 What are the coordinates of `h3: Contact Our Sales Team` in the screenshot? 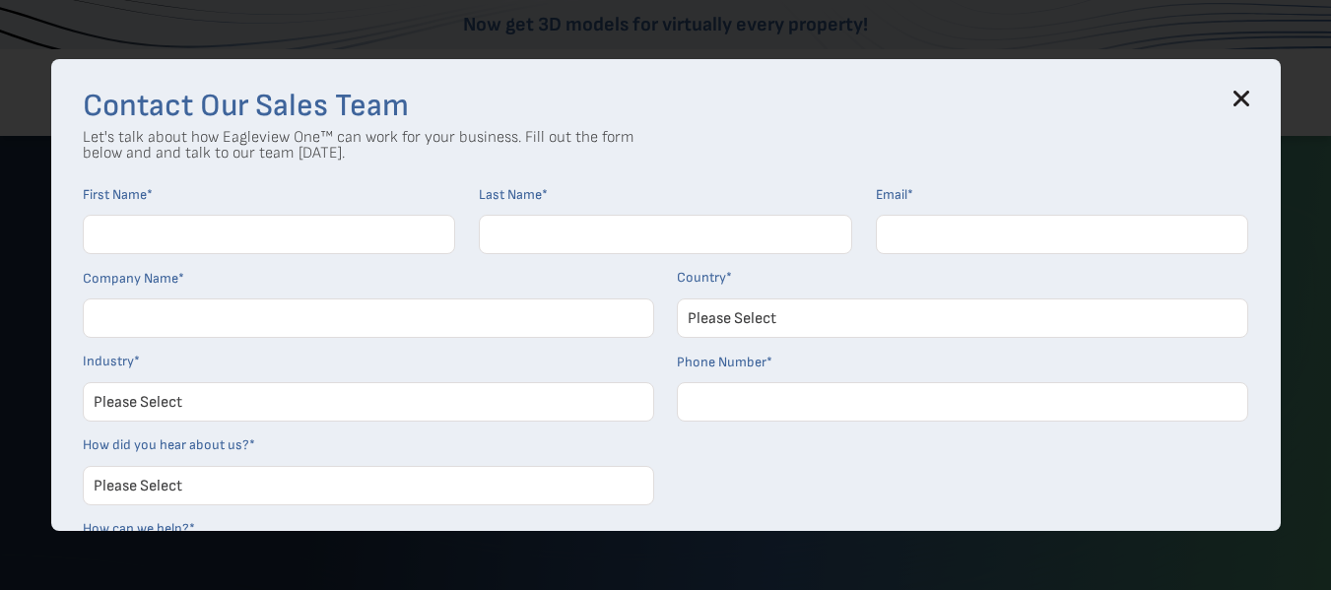 It's located at (666, 106).